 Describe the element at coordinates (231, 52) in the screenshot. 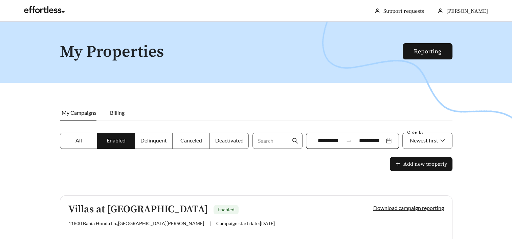

I see `h1: My Properties` at that location.